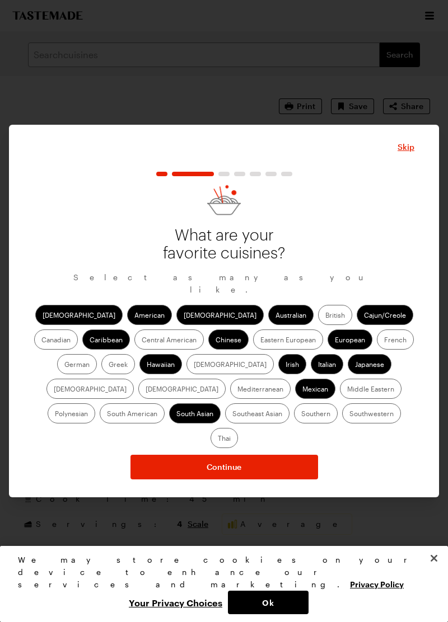  Describe the element at coordinates (268, 603) in the screenshot. I see `button: Ok` at that location.